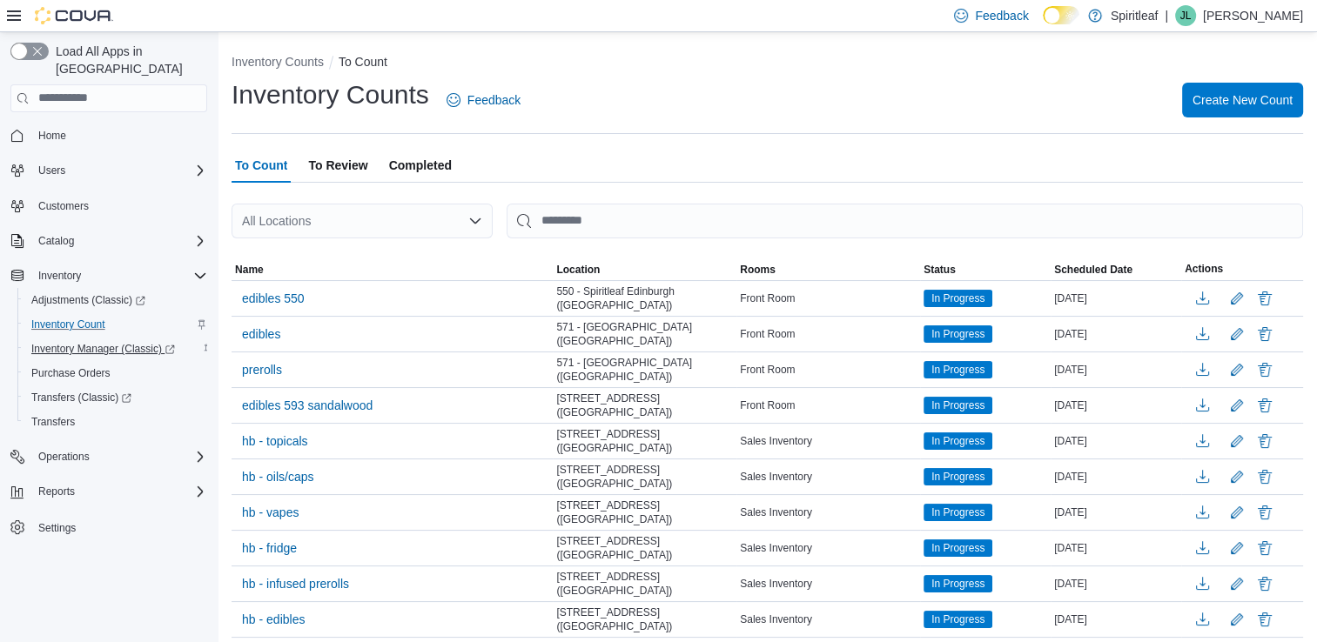 The image size is (1317, 642). I want to click on span: edibles 593 sandalwood, so click(307, 406).